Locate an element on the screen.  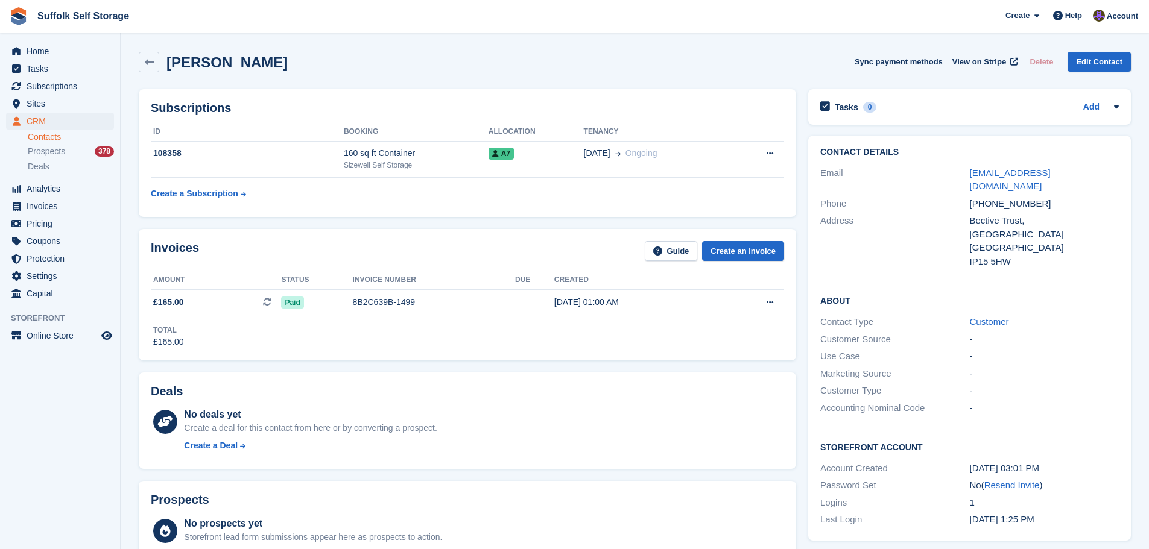
h2: Contact Details is located at coordinates (969, 153).